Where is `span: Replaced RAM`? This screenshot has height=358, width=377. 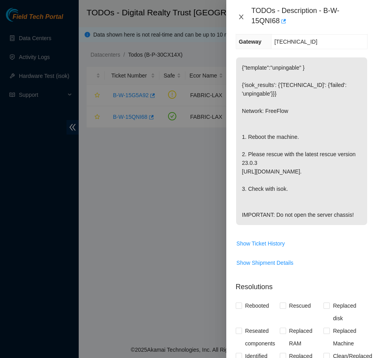
span: Replaced RAM is located at coordinates (305, 337).